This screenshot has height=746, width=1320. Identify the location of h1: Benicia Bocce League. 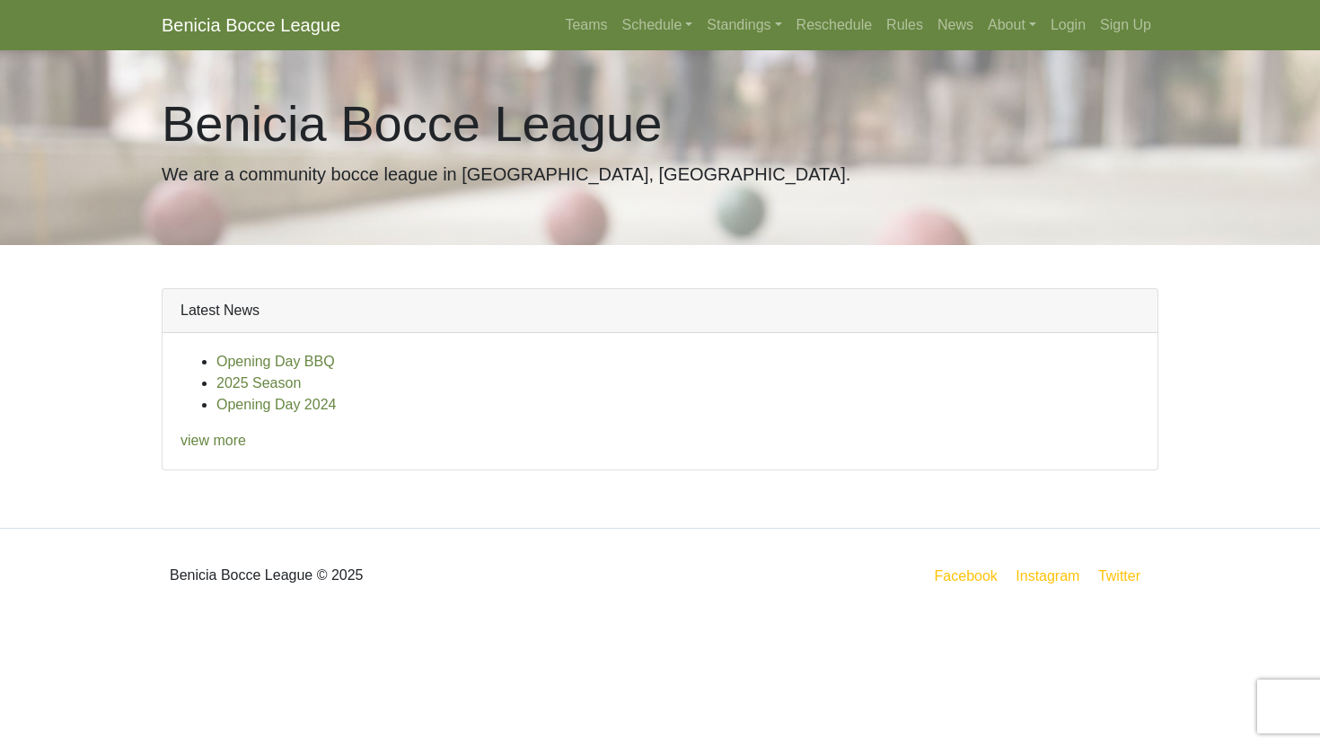
(660, 123).